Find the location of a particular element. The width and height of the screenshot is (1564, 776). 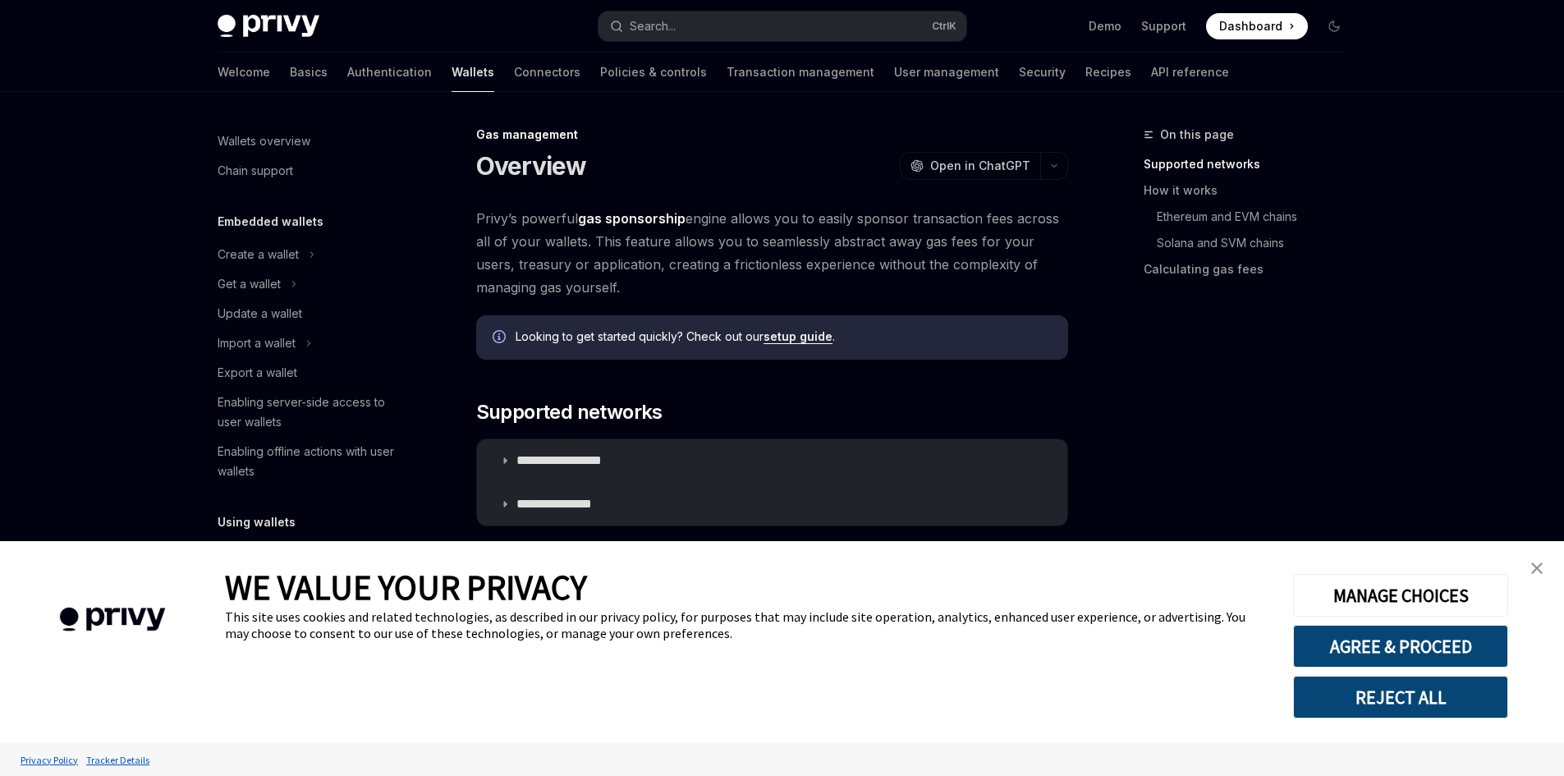

h1: Overview is located at coordinates (531, 166).